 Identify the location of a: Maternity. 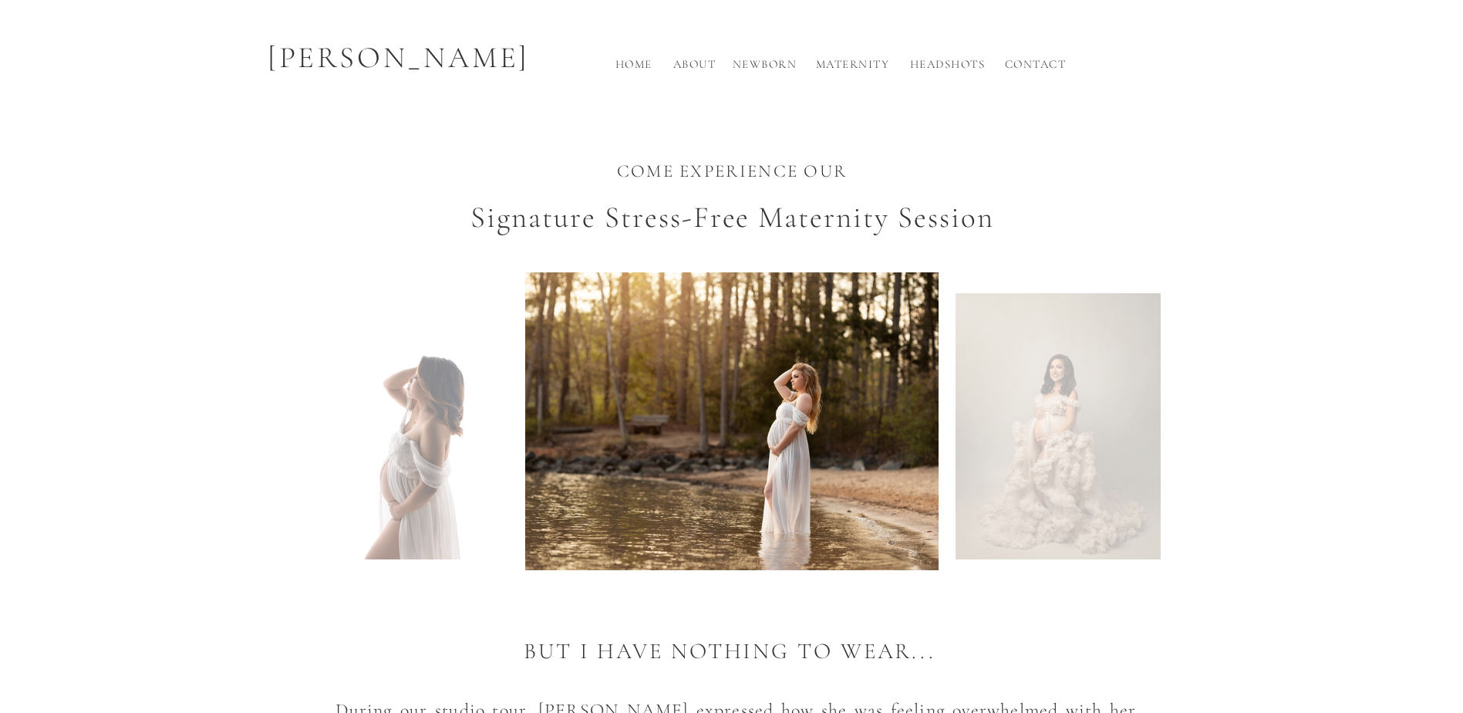
(853, 68).